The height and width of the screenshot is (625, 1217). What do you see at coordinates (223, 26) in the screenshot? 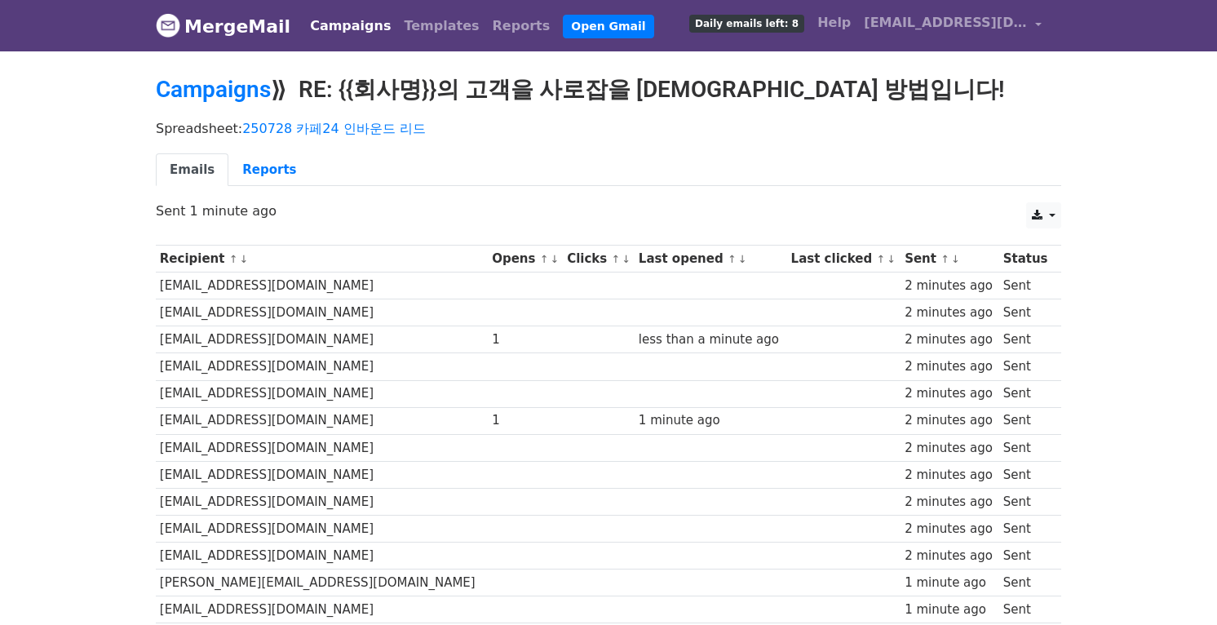
I see `a: MergeMail` at bounding box center [223, 26].